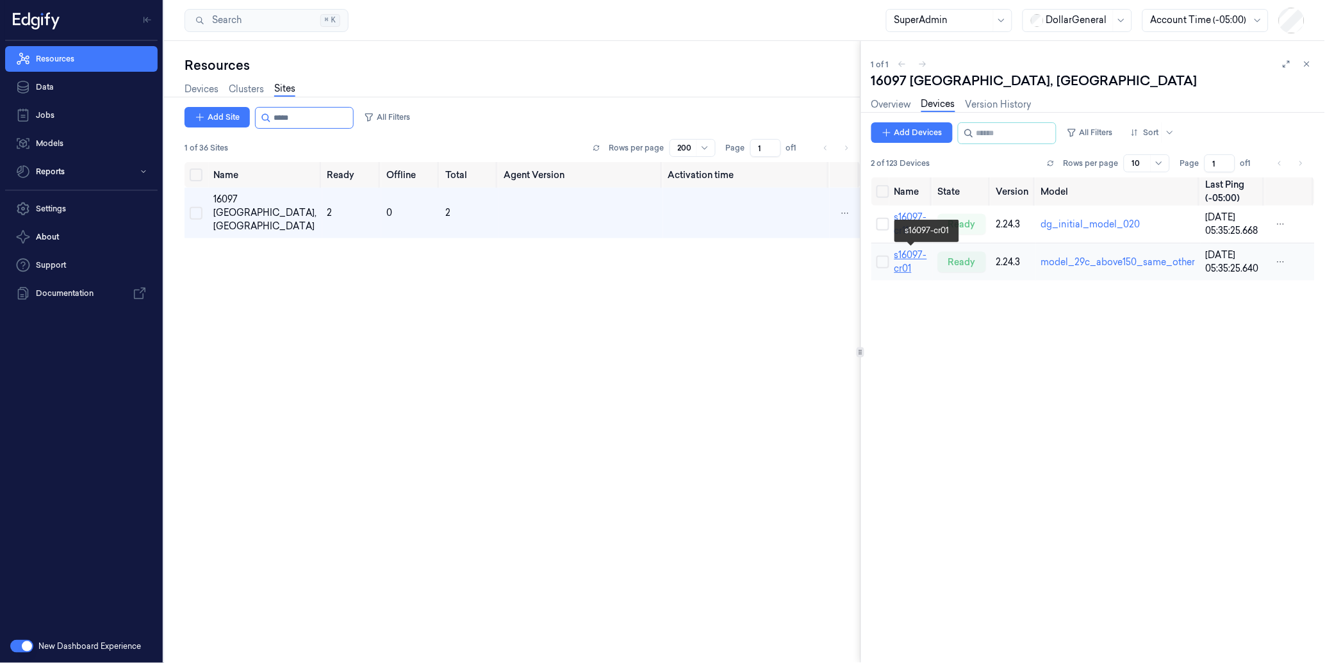 The image size is (1325, 663). Describe the element at coordinates (912, 133) in the screenshot. I see `button: Add Devices` at that location.